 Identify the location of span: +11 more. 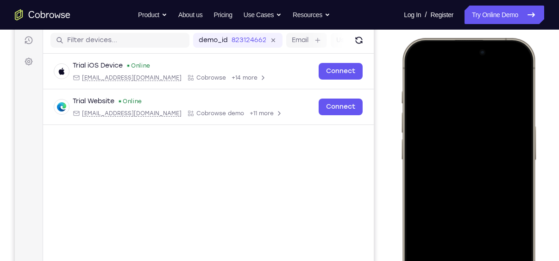
(247, 108).